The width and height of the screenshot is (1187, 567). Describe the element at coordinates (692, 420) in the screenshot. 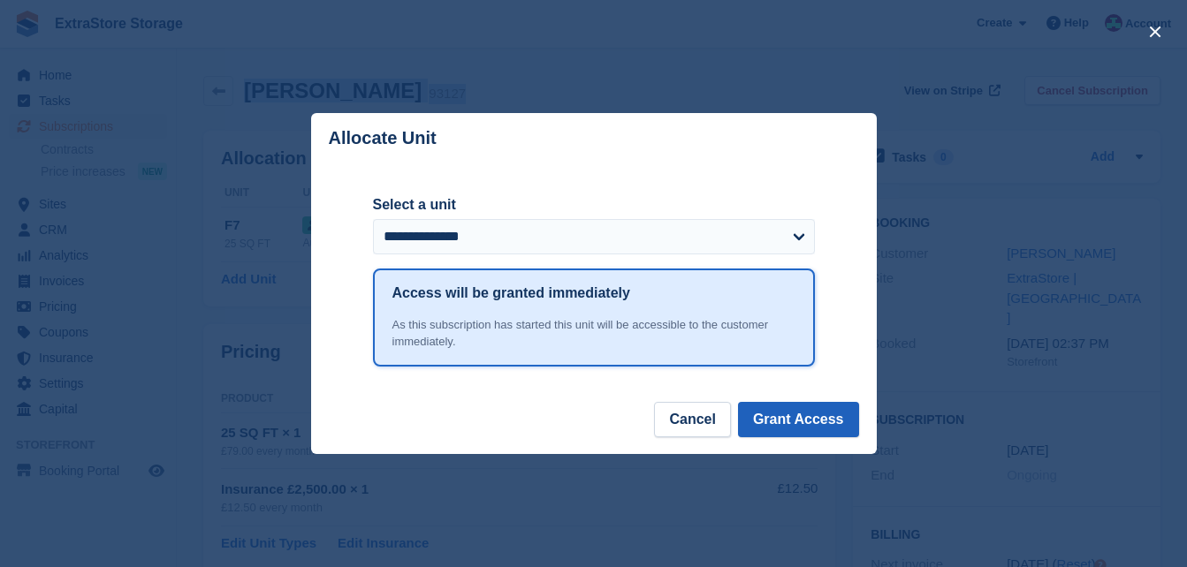

I see `button: Cancel` at that location.